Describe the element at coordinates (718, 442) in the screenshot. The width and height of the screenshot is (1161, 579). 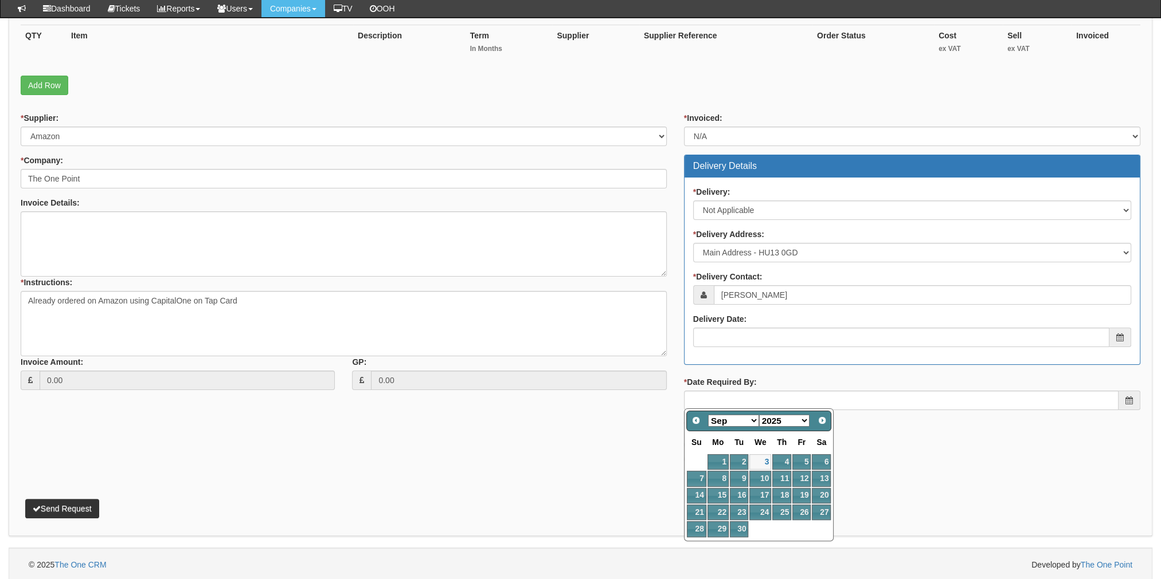
I see `span: Monday` at that location.